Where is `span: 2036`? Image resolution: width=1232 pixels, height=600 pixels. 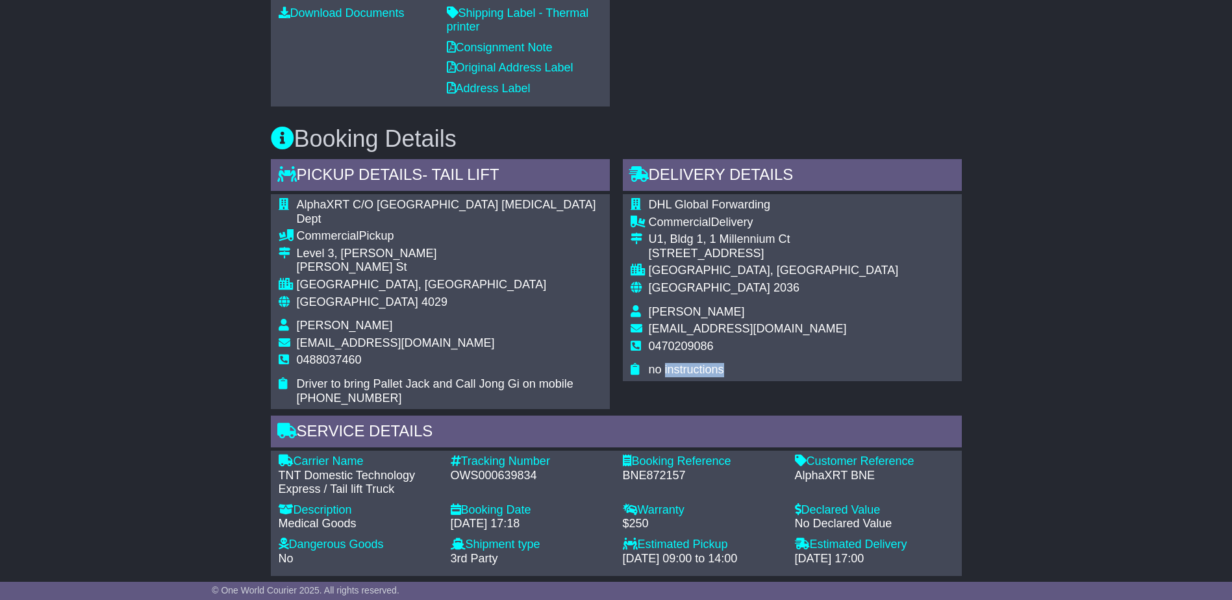 span: 2036 is located at coordinates (786, 288).